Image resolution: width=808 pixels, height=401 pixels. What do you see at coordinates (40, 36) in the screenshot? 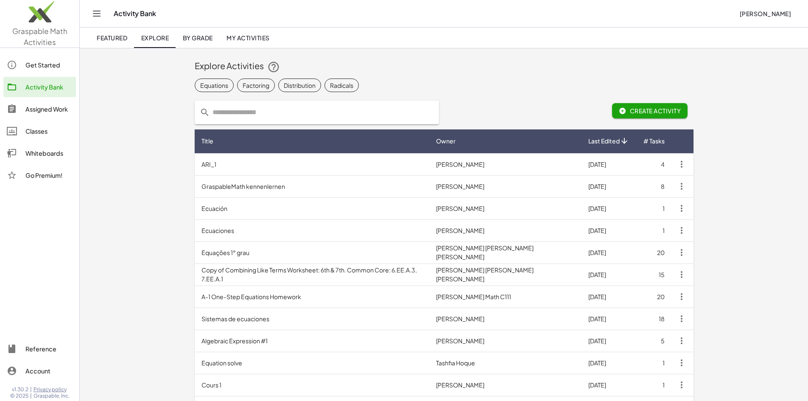
I see `span: Graspable Math Activities` at bounding box center [40, 36].